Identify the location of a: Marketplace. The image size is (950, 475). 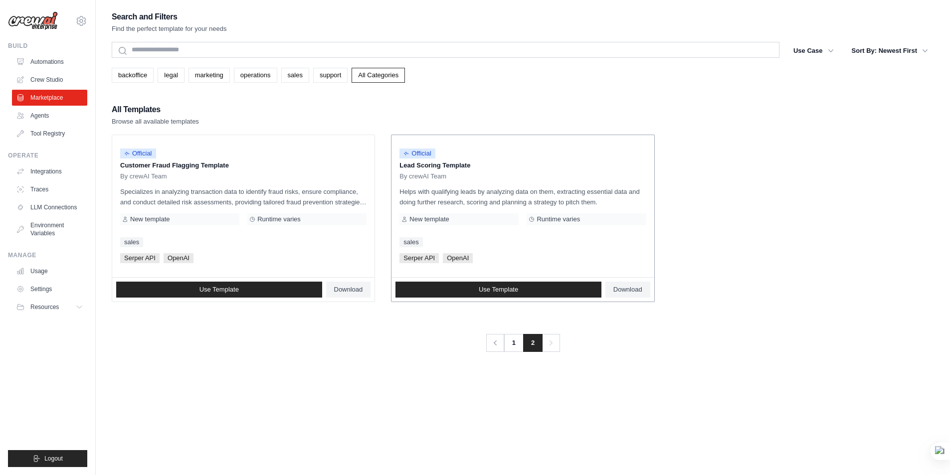
(49, 98).